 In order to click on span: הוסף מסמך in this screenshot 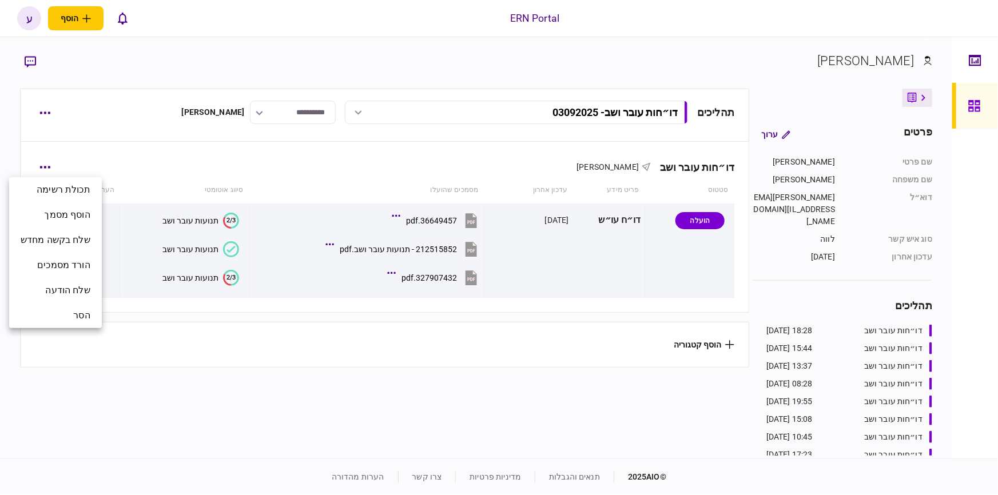, I will do `click(67, 215)`.